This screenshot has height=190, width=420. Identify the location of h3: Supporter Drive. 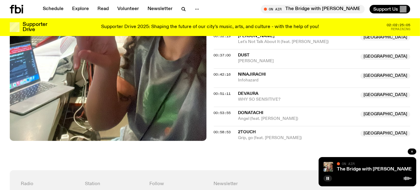
(35, 27).